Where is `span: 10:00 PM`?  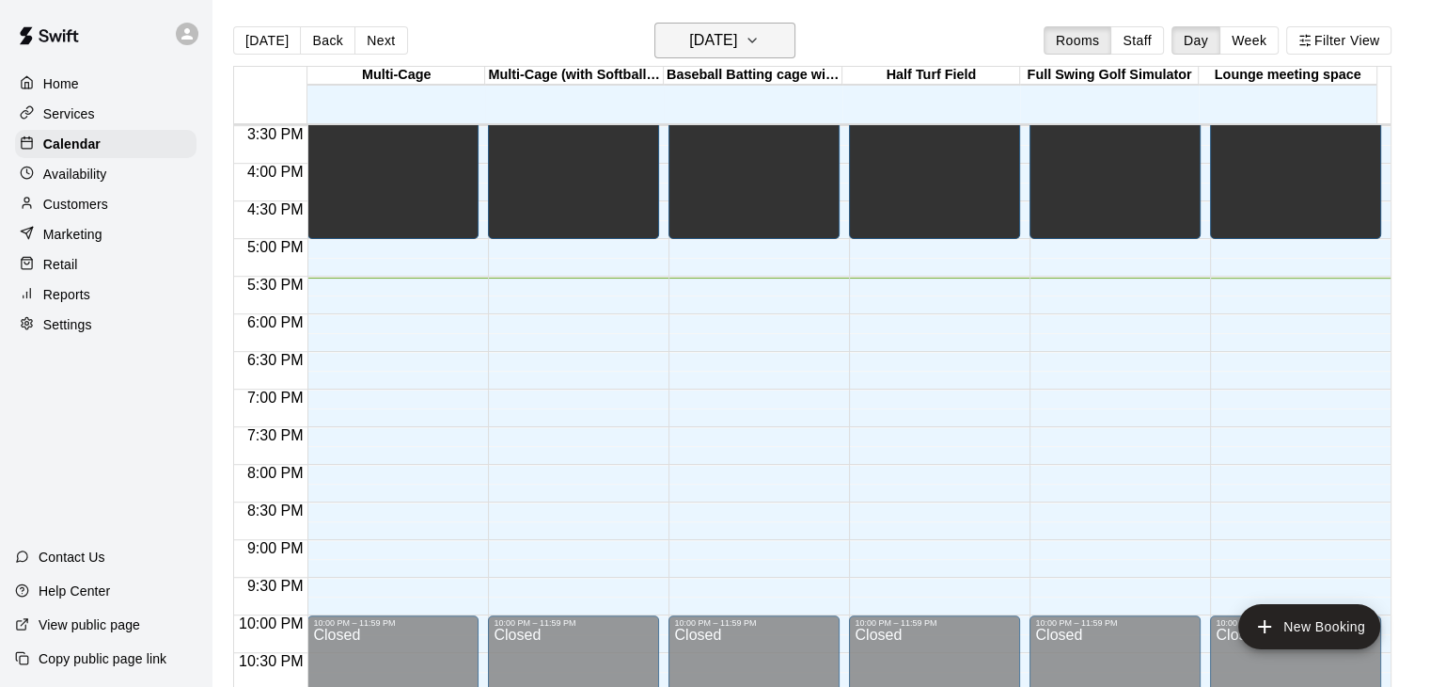 span: 10:00 PM is located at coordinates (271, 623).